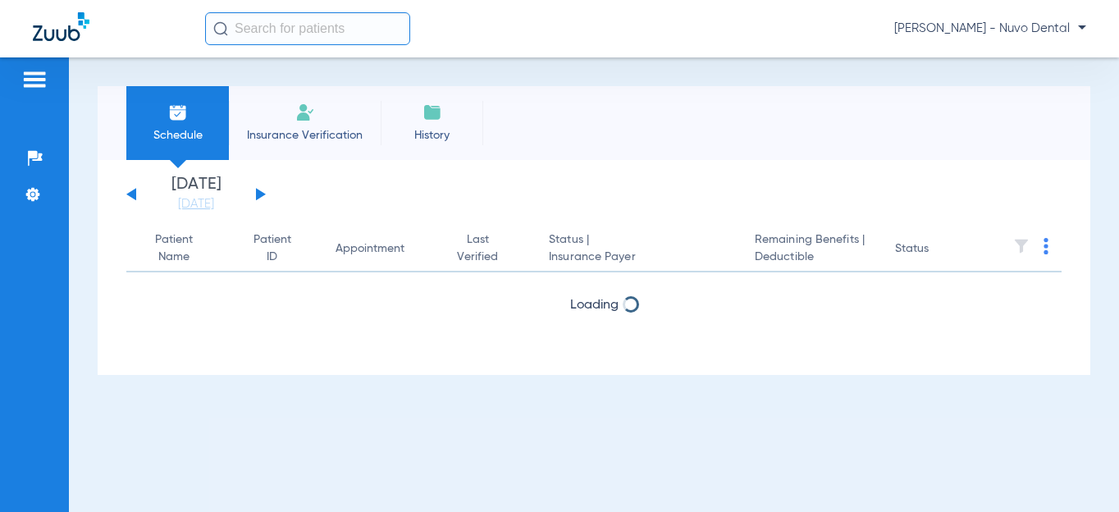 The height and width of the screenshot is (512, 1119). What do you see at coordinates (305, 112) in the screenshot?
I see `img: Manual Insurance Verification` at bounding box center [305, 112].